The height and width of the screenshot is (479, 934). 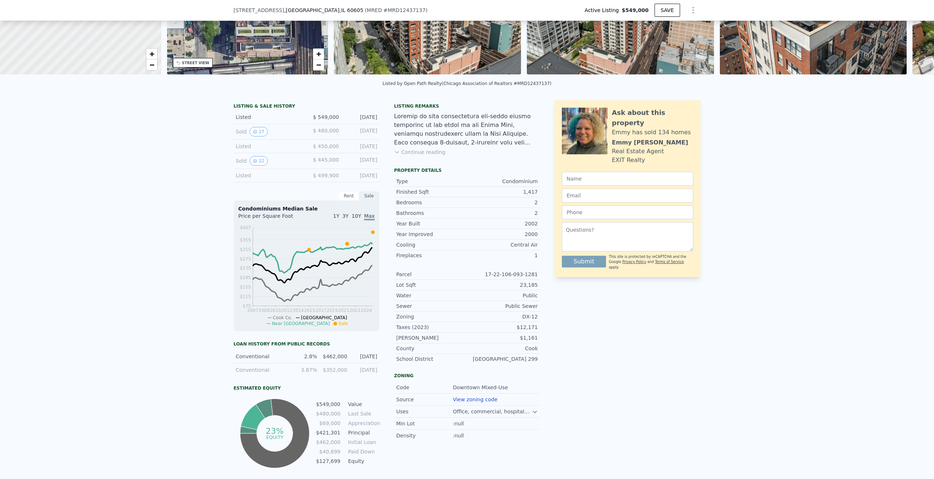 I want to click on tspan: 2008, so click(x=264, y=310).